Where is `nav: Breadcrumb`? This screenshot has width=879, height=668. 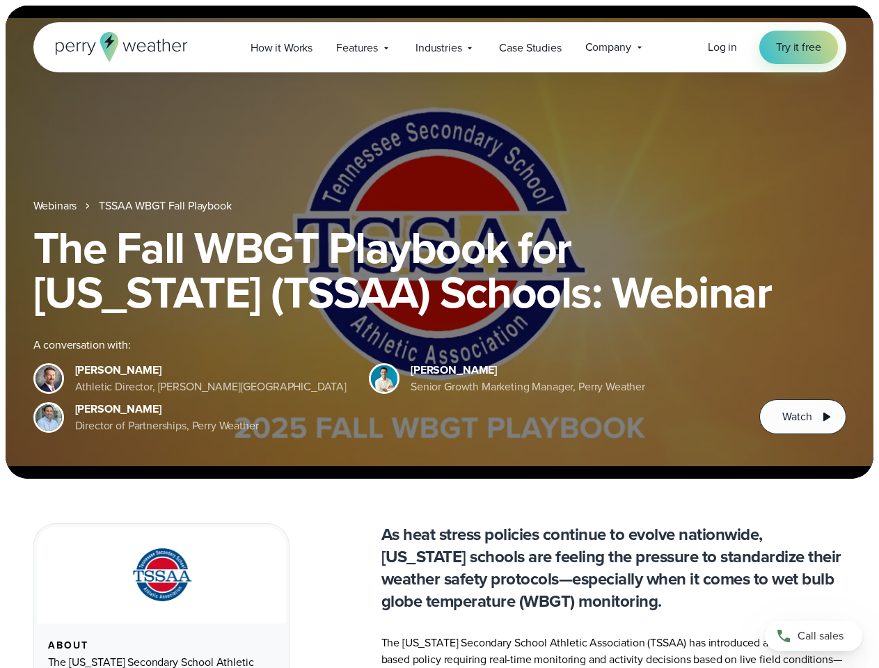
nav: Breadcrumb is located at coordinates (440, 206).